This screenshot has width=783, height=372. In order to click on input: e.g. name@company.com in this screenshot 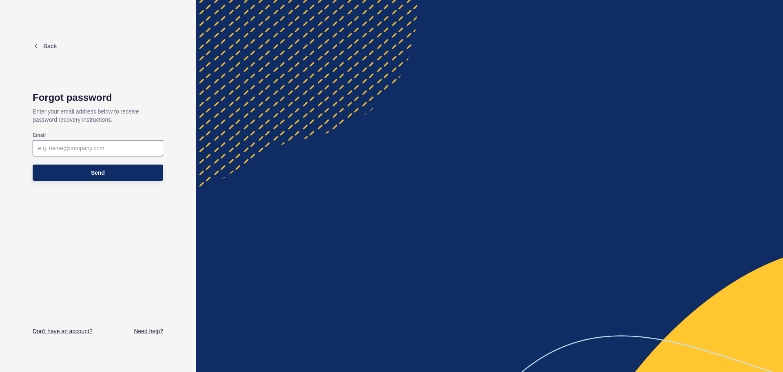, I will do `click(98, 148)`.